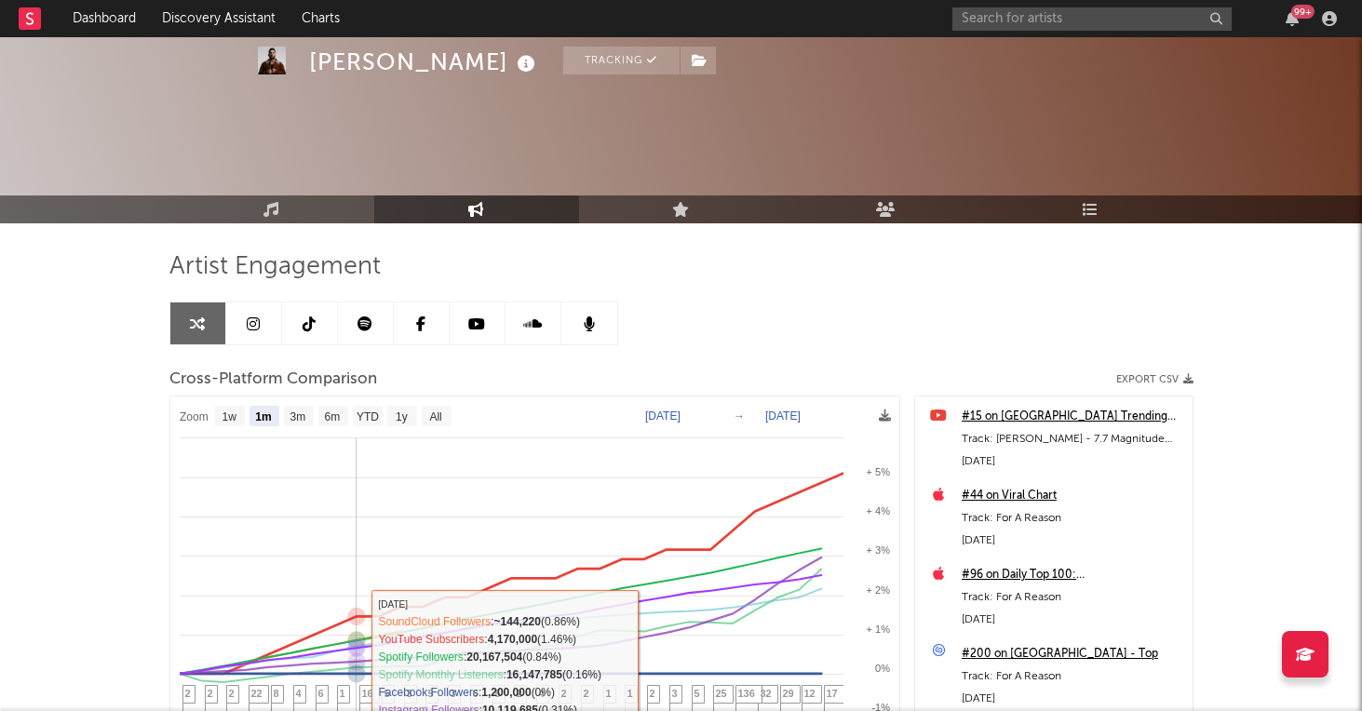  What do you see at coordinates (273, 380) in the screenshot?
I see `span: Cross-Platform Comparison` at bounding box center [273, 380].